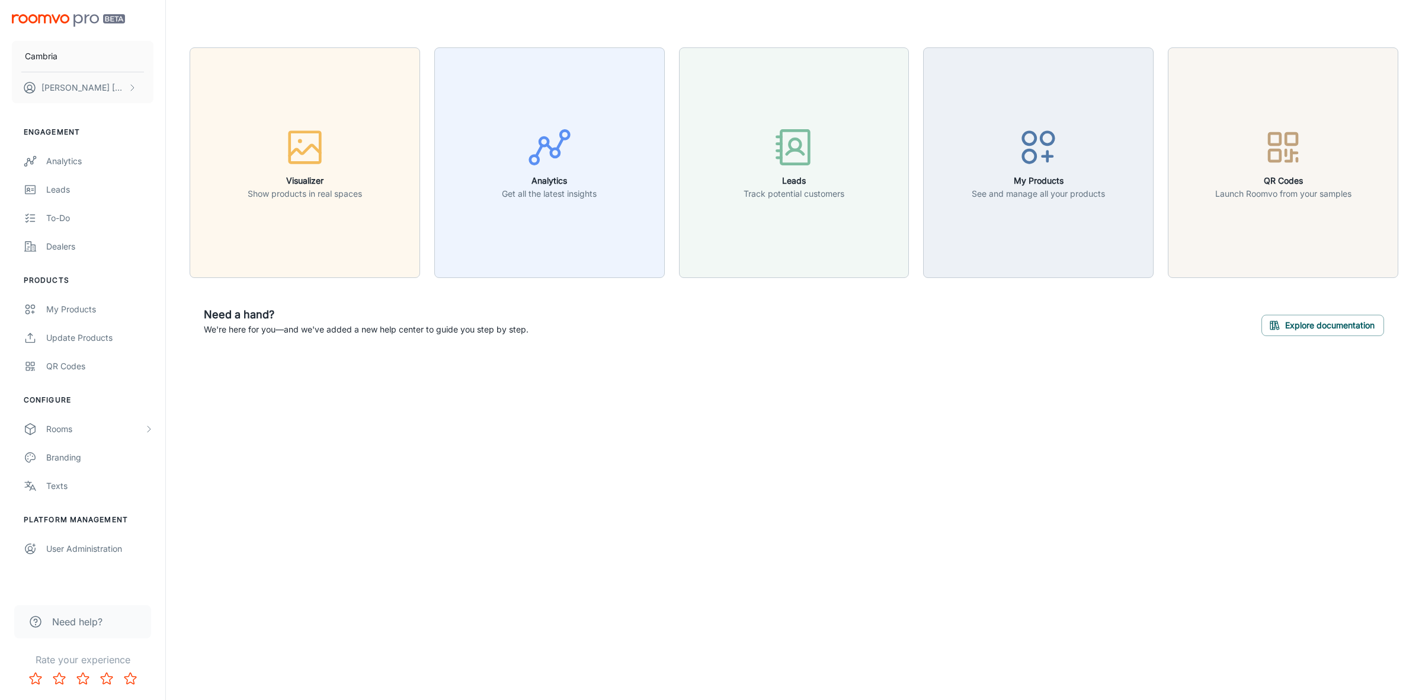 This screenshot has height=700, width=1422. Describe the element at coordinates (794, 162) in the screenshot. I see `a: LeadsTrack potential customers` at that location.